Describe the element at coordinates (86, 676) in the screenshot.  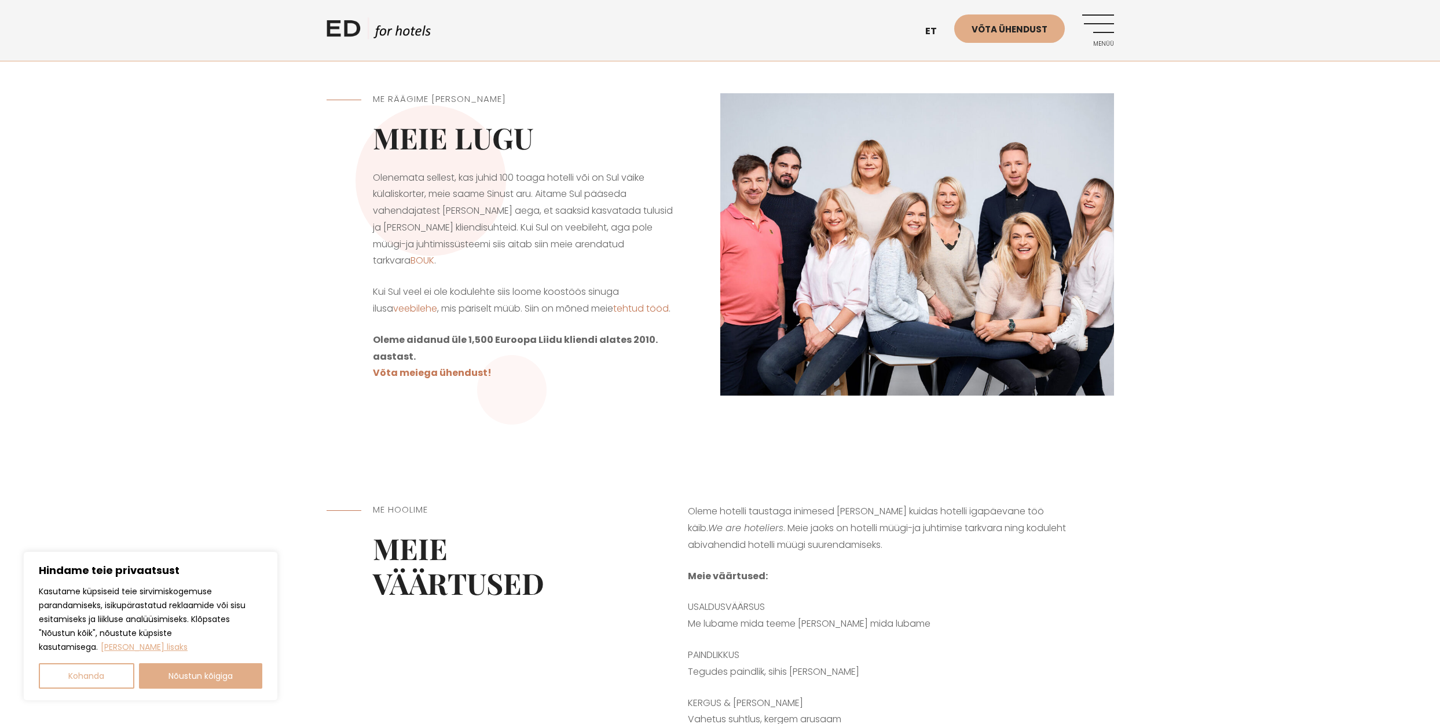
I see `button: Kohanda` at that location.